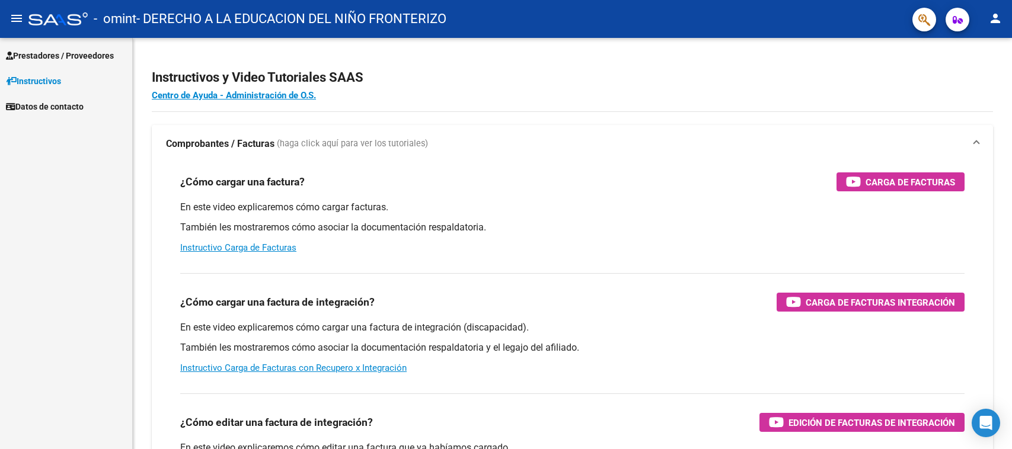 This screenshot has width=1012, height=449. Describe the element at coordinates (234, 95) in the screenshot. I see `a: Centro de Ayuda - Administración de O.S.` at that location.